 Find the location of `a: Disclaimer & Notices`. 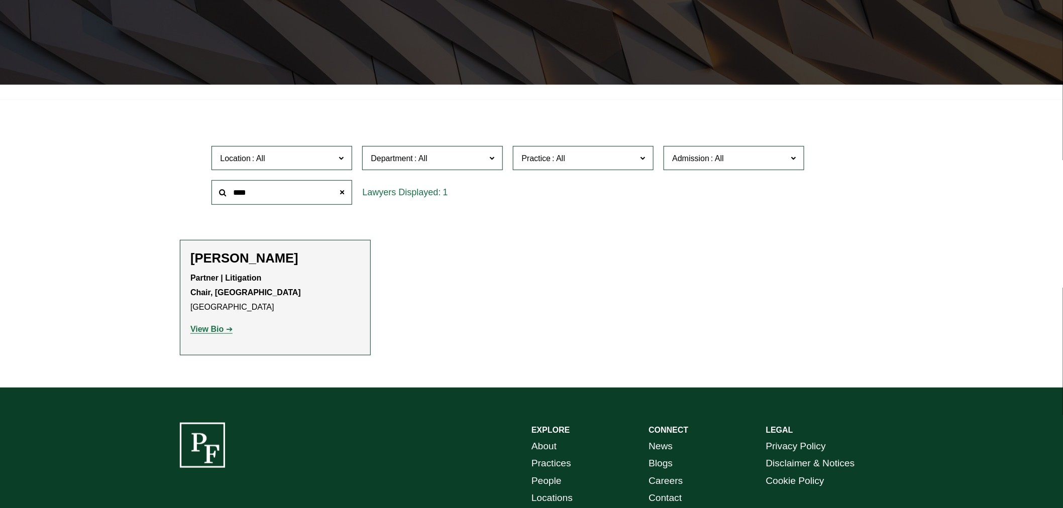

a: Disclaimer & Notices is located at coordinates (810, 464).